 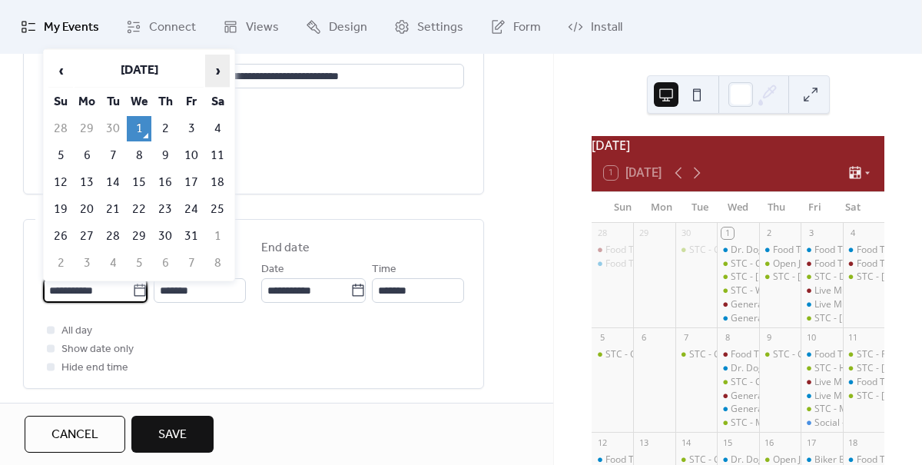 What do you see at coordinates (139, 209) in the screenshot?
I see `td: 22` at bounding box center [139, 209].